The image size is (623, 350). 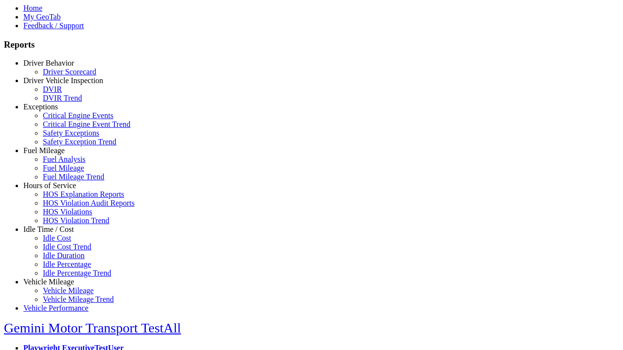 I want to click on a: Idle Cost Trend, so click(x=67, y=247).